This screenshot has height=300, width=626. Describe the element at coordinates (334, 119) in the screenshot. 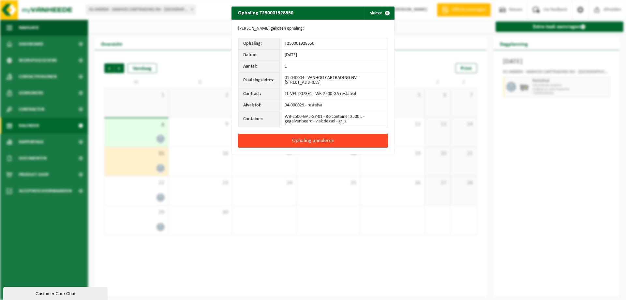

I see `td: WB-2500-GAL-GY-01 - Rolcontainer 2500 L - gegalvaniseerd - vlak deksel - grijs` at that location.